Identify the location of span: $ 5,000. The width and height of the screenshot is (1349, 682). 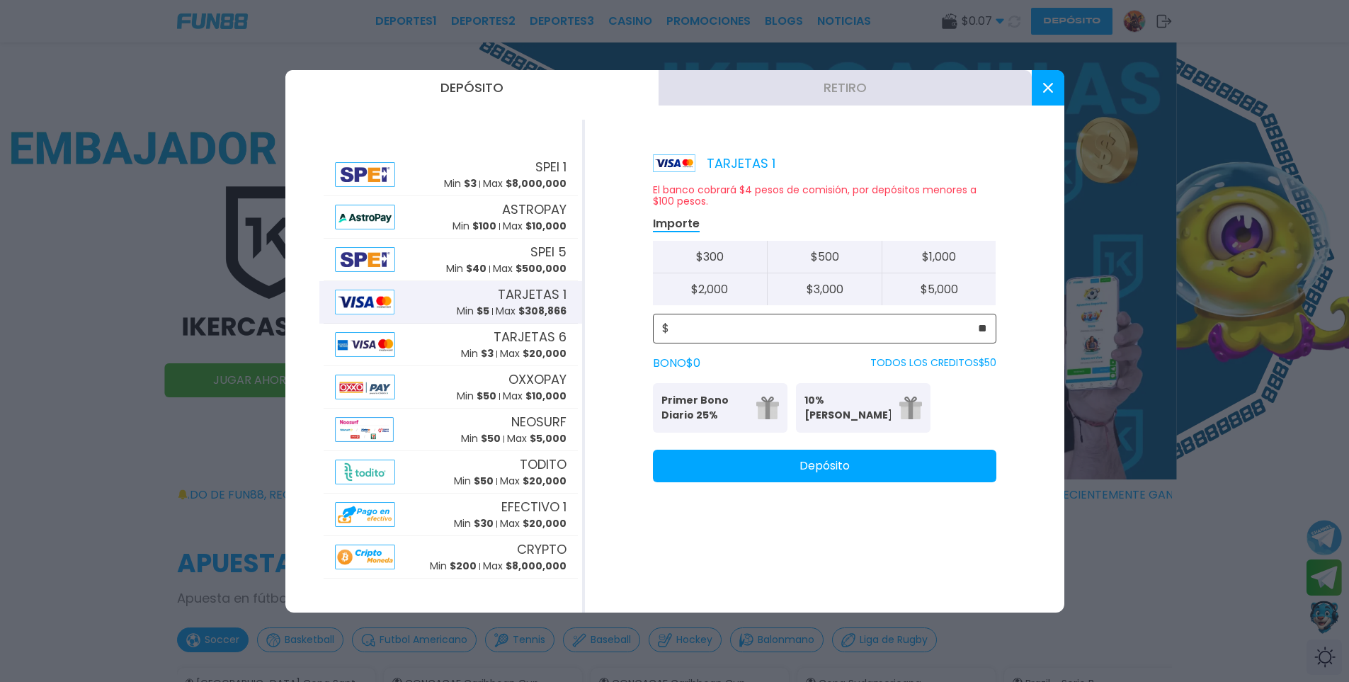
(548, 438).